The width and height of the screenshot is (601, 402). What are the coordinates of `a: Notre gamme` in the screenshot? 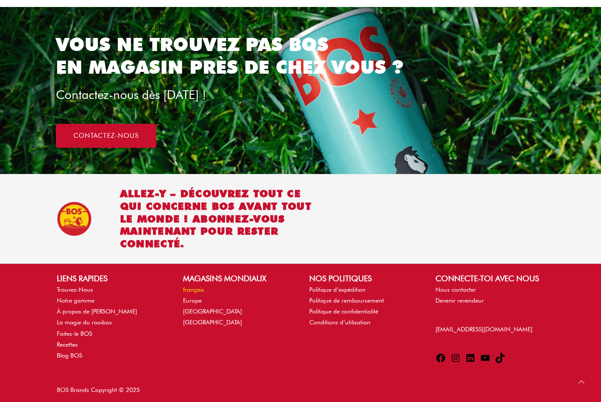 It's located at (76, 301).